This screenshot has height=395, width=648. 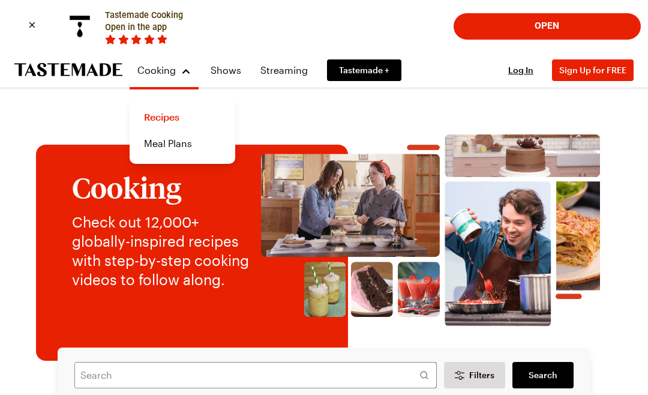 I want to click on div: Close banner, so click(x=32, y=25).